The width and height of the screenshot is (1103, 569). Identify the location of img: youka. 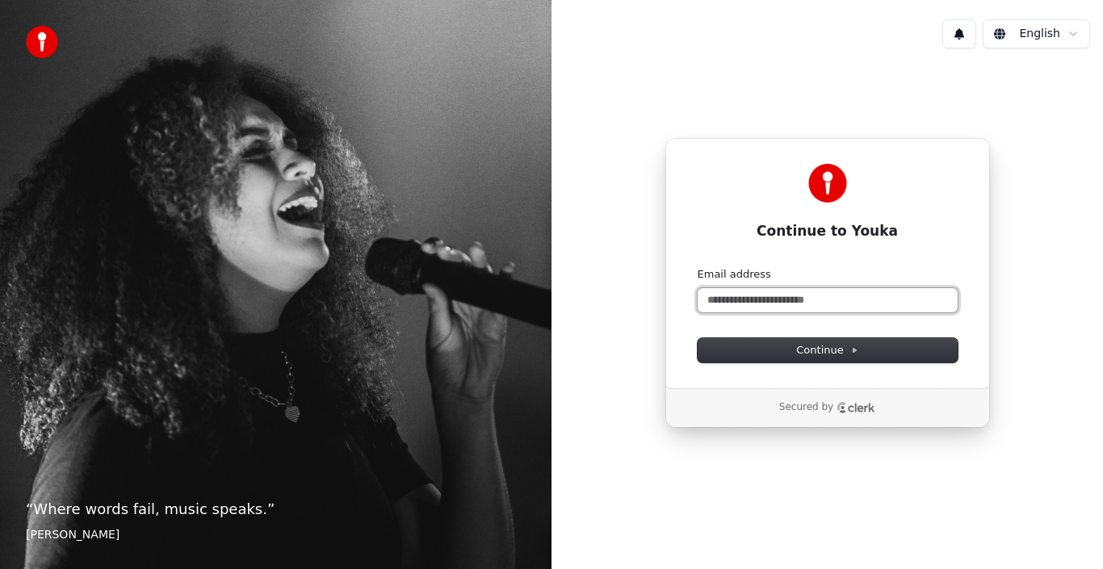
(42, 42).